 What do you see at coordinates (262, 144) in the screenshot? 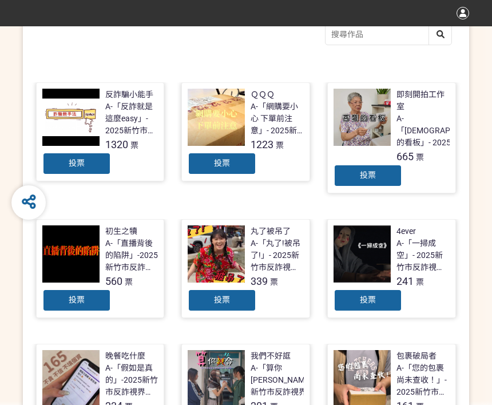
I see `span: 1223` at bounding box center [262, 144].